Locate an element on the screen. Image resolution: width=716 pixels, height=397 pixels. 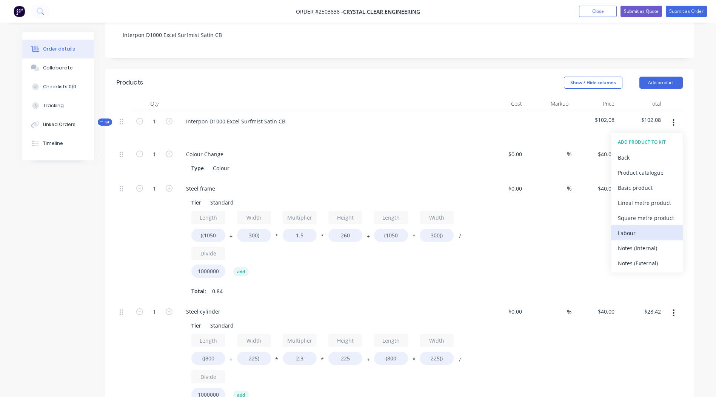
button: Submit as Quote is located at coordinates (641, 11).